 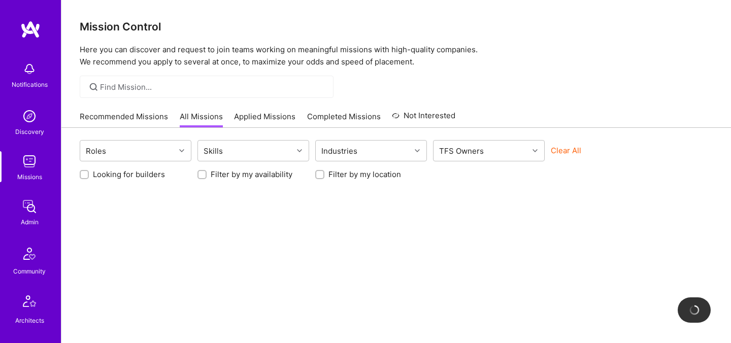 What do you see at coordinates (29, 320) in the screenshot?
I see `div: Architects` at bounding box center [29, 320].